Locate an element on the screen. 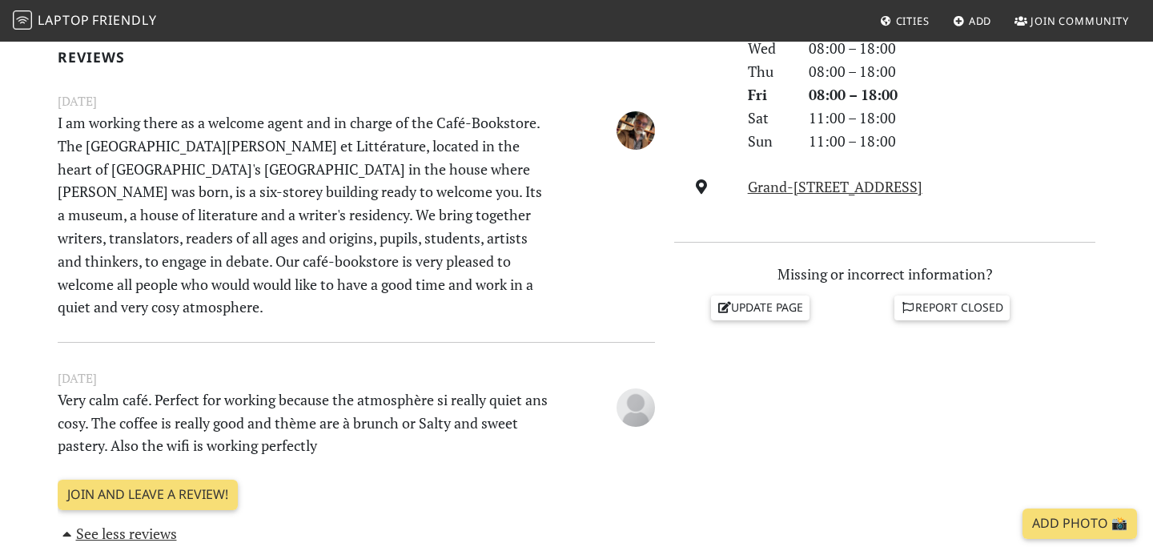 The width and height of the screenshot is (1153, 555). div: Wed is located at coordinates (768, 48).